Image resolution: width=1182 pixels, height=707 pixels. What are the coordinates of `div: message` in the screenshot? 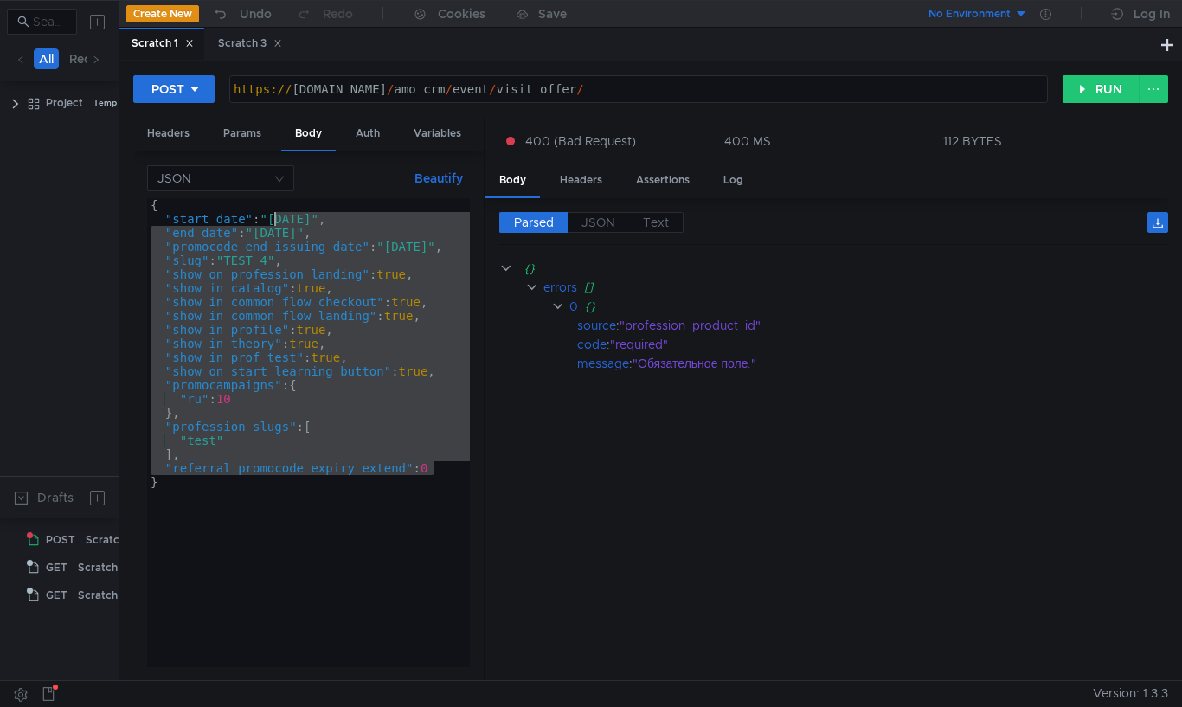 It's located at (603, 363).